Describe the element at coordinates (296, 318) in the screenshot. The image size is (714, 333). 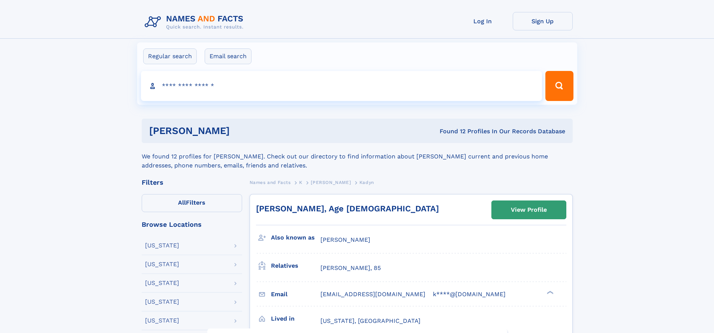
I see `h3: Lived in` at that location.